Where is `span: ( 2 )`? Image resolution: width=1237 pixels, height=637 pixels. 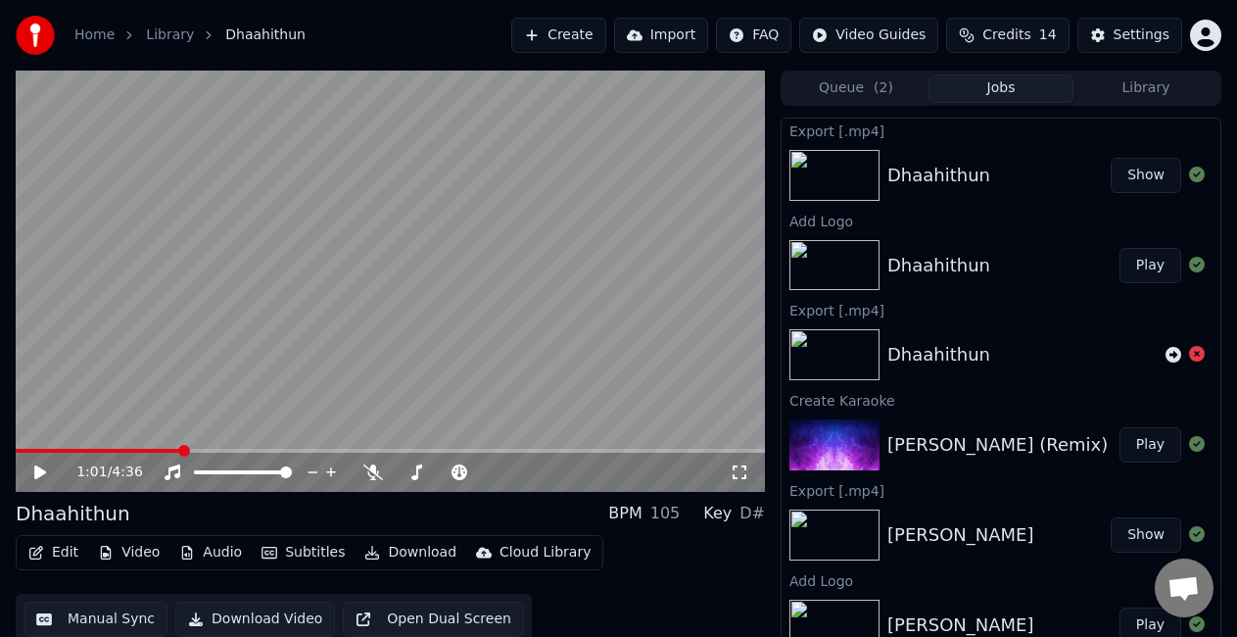
span: ( 2 ) is located at coordinates (883, 88).